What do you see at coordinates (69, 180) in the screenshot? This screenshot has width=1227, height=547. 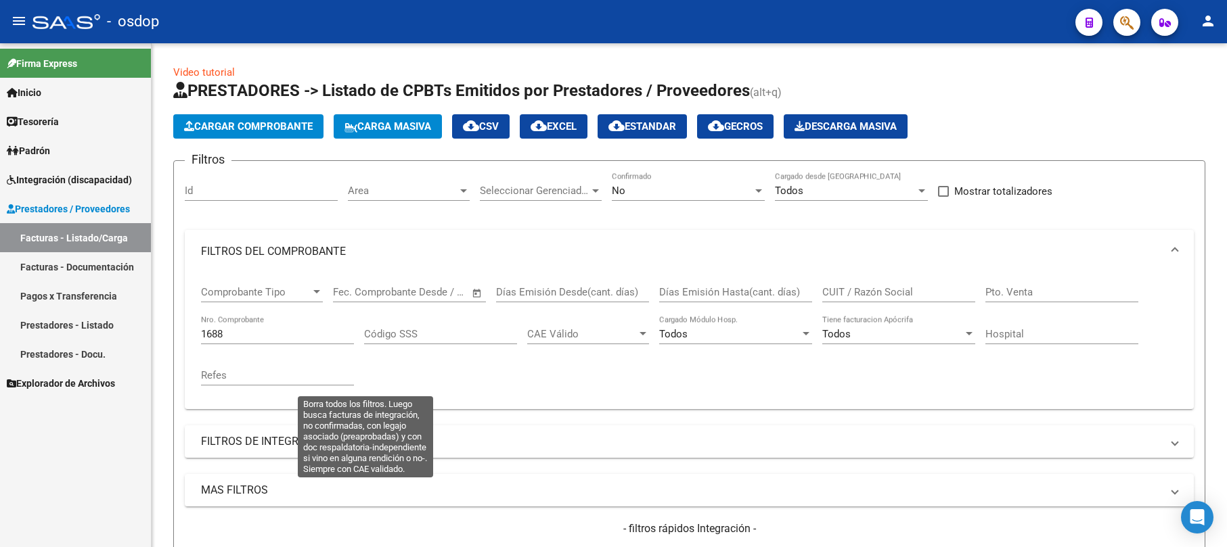 I see `span: Integración (discapacidad)` at bounding box center [69, 180].